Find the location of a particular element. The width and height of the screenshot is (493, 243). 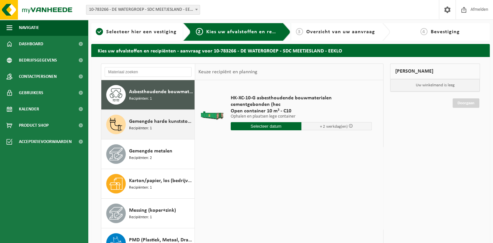

span: Kalender is located at coordinates (29, 109).